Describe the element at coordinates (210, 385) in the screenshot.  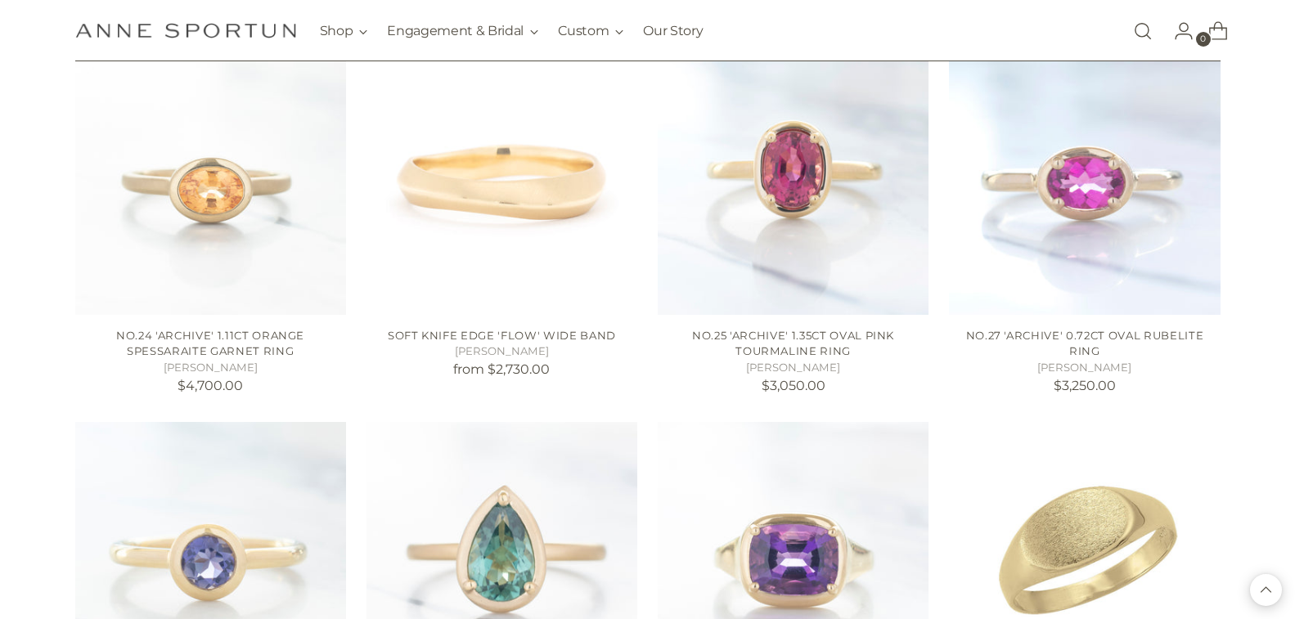
I see `span: $4,700.00` at that location.